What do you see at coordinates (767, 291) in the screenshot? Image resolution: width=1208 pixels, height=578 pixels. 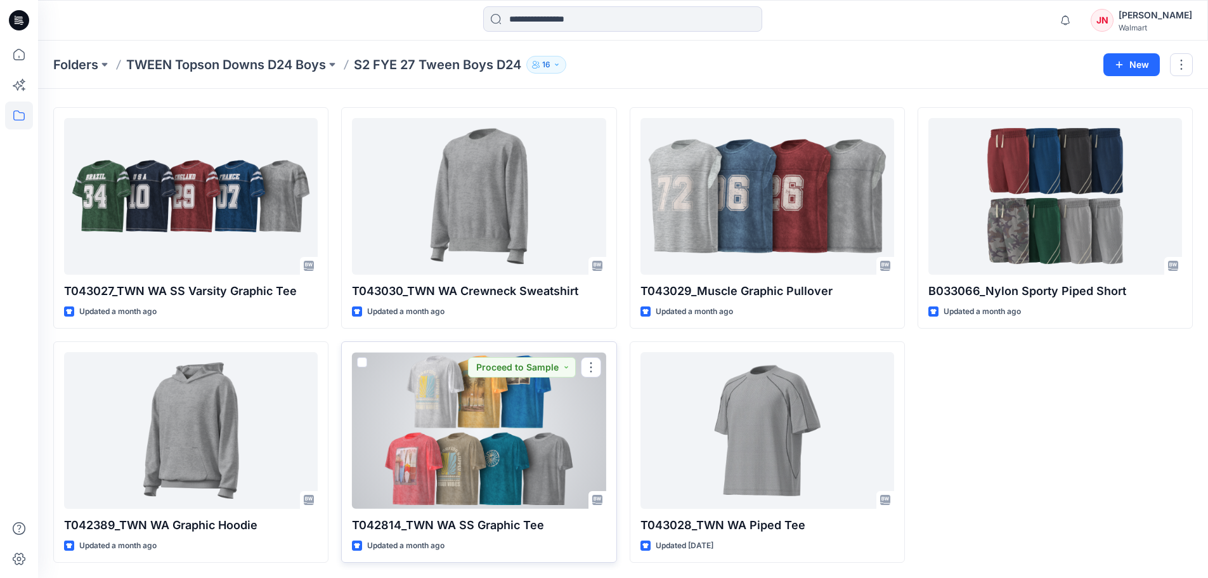 I see `p: T043029_Muscle Graphic Pullover` at bounding box center [767, 291].